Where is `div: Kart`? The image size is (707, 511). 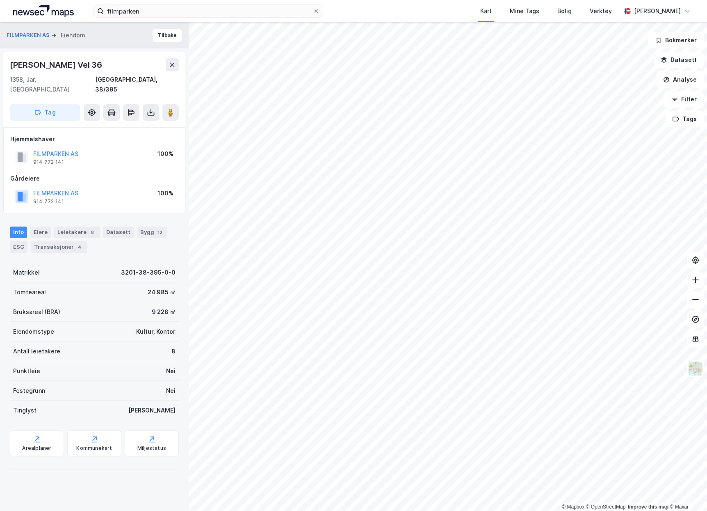
div: Kart is located at coordinates (486, 11).